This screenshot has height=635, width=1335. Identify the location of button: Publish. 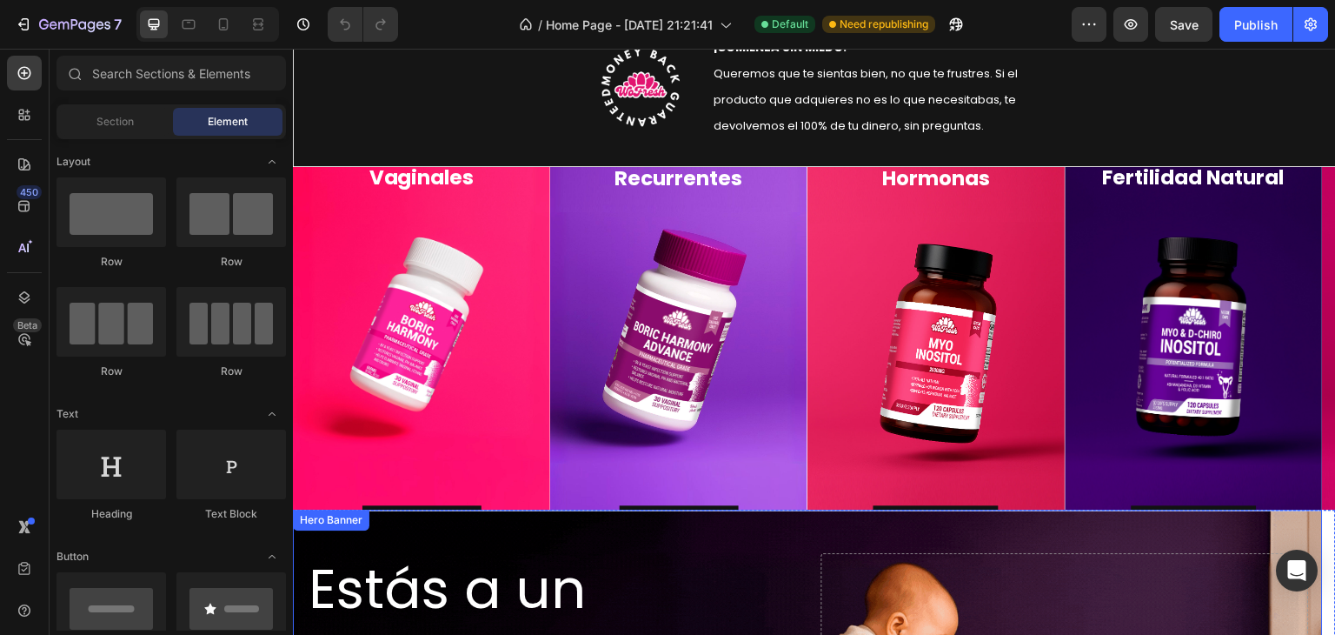
(1256, 24).